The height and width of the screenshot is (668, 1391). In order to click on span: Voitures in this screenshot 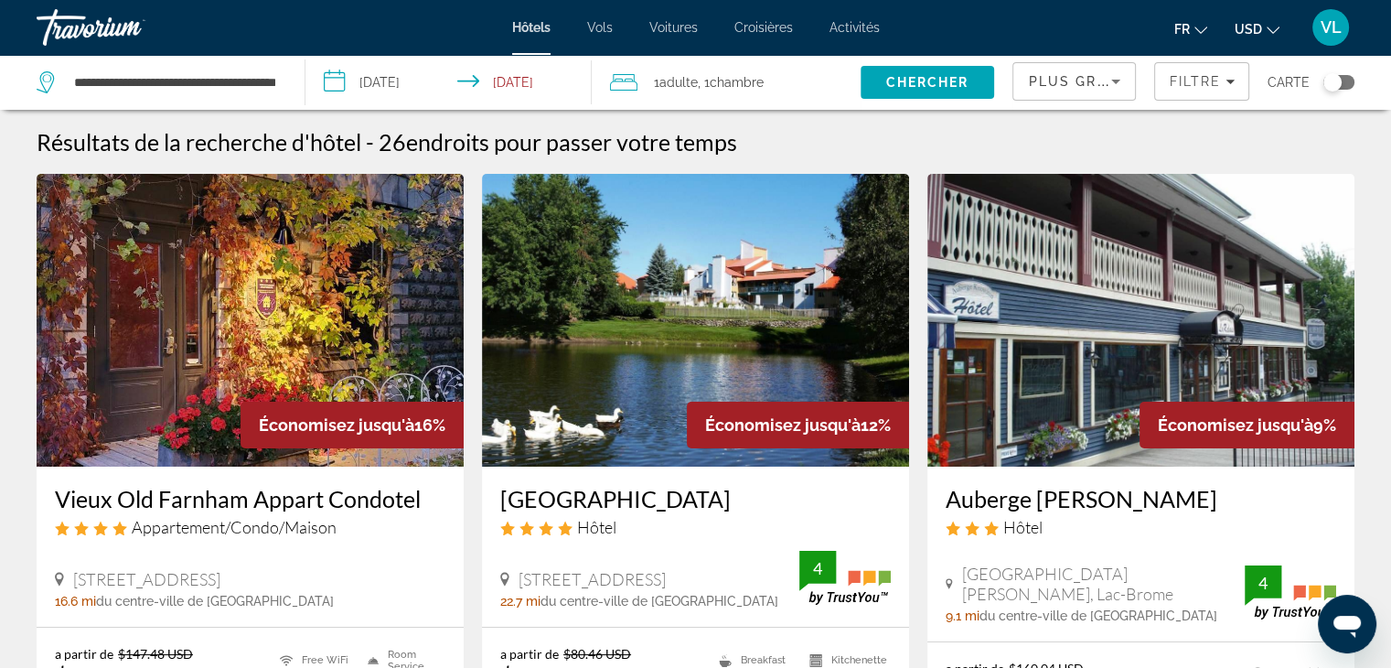, I will do `click(673, 27)`.